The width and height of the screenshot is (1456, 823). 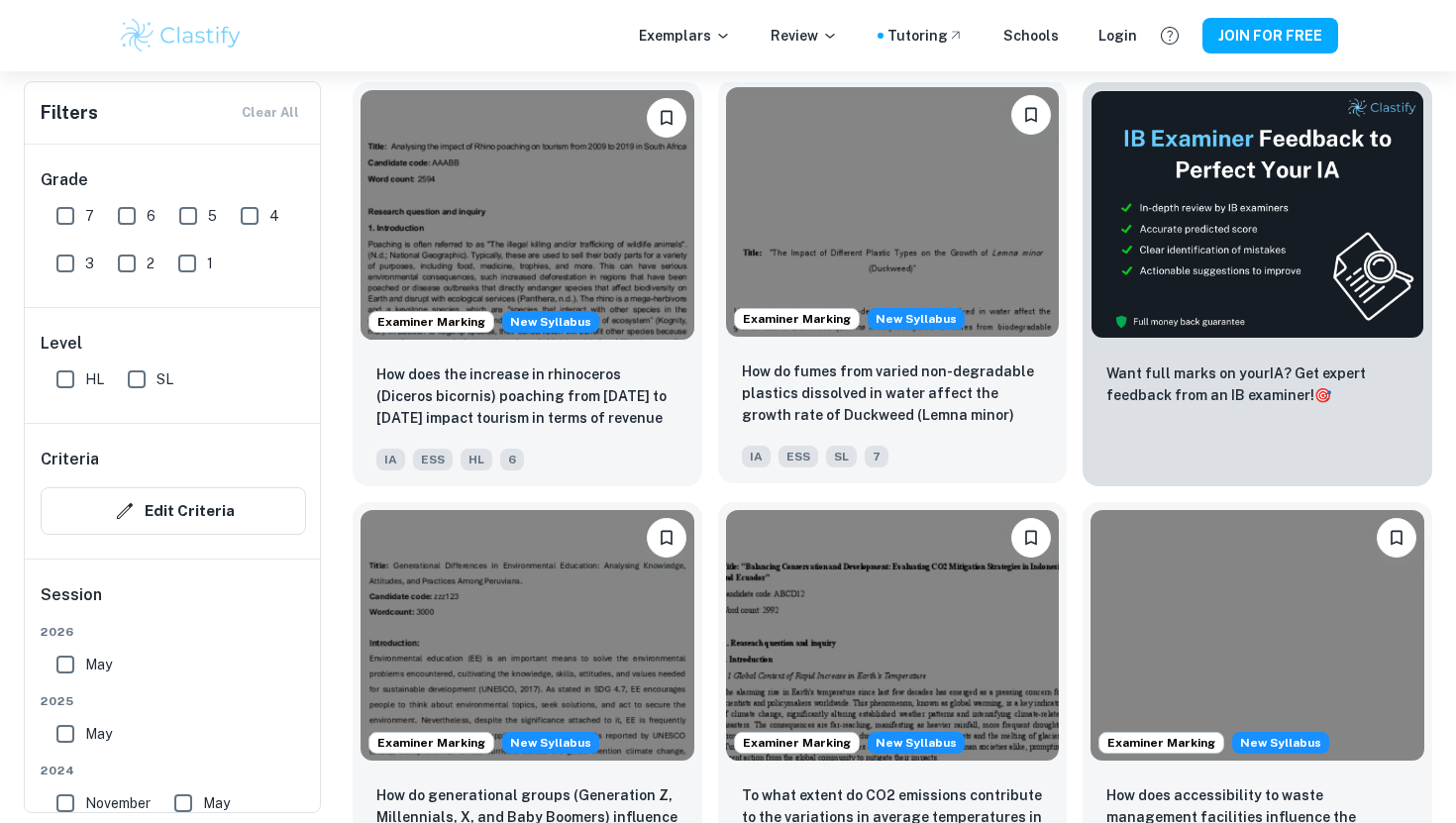 What do you see at coordinates (926, 36) in the screenshot?
I see `div: Tutoring` at bounding box center [926, 36].